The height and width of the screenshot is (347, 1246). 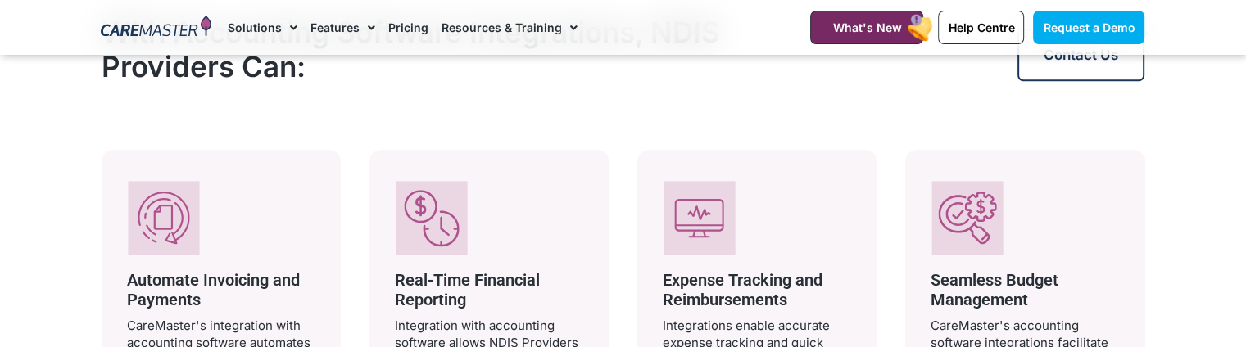 What do you see at coordinates (1088, 27) in the screenshot?
I see `span: Request a Demo` at bounding box center [1088, 27].